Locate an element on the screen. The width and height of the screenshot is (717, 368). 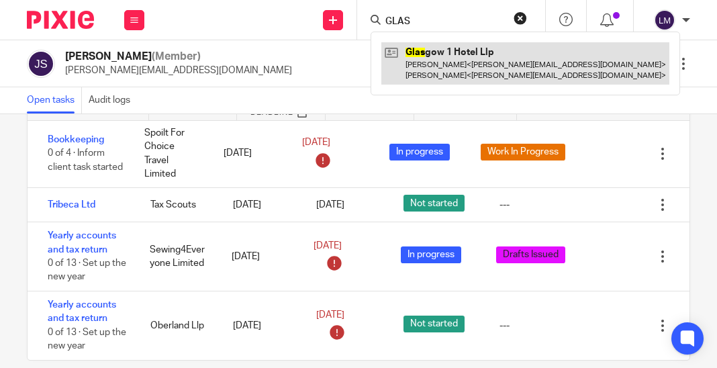
a: Open tasks is located at coordinates (54, 100).